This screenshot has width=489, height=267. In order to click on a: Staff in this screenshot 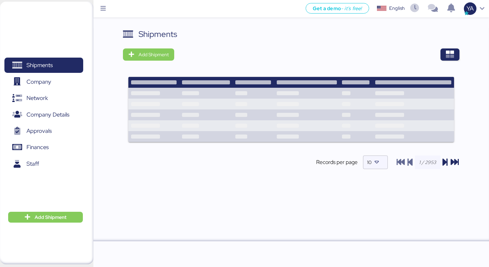, I will do `click(44, 164)`.